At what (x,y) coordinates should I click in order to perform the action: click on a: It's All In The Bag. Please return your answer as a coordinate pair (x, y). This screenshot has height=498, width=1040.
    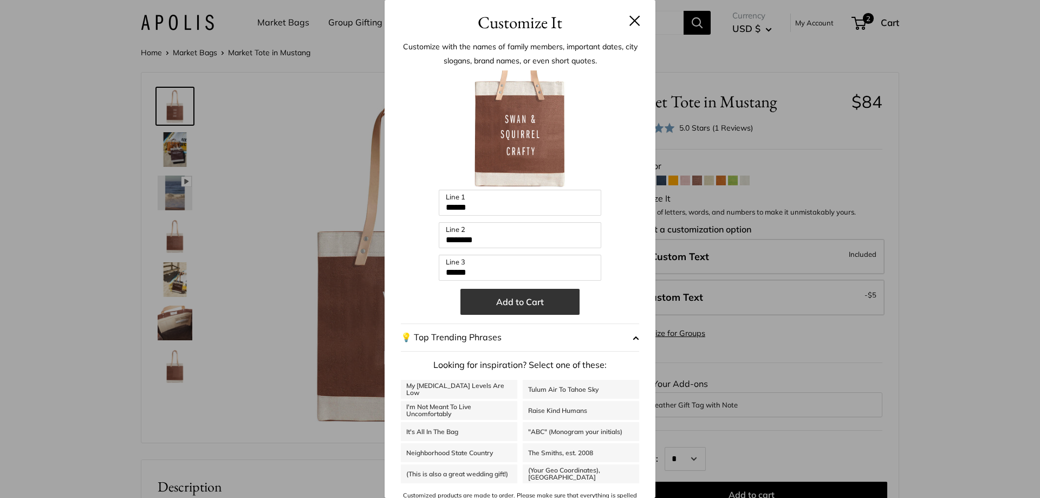
    Looking at the image, I should click on (459, 431).